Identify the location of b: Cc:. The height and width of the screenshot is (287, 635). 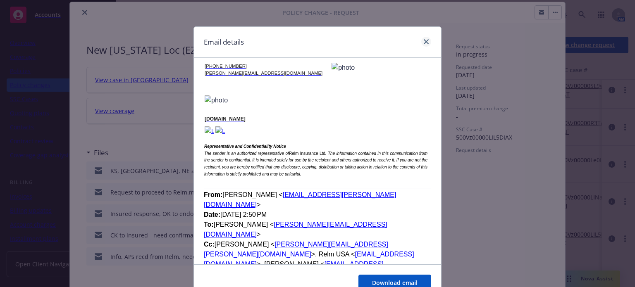
(209, 244).